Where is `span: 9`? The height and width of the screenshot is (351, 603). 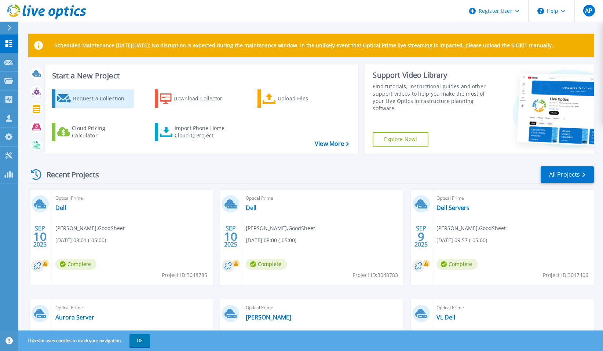
span: 9 is located at coordinates (421, 237).